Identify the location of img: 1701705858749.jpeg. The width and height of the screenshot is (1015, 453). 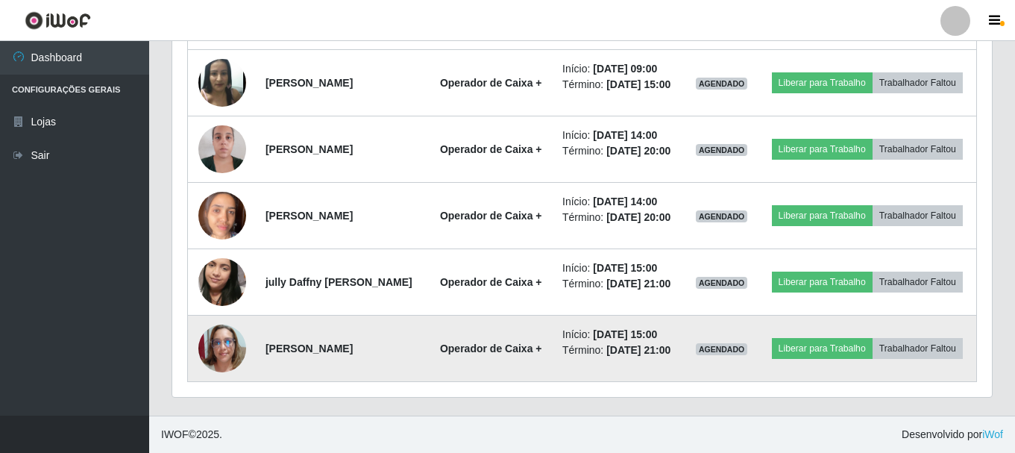
(222, 148).